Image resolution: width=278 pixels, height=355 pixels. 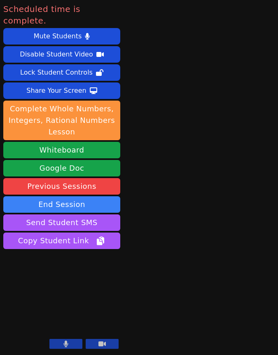 I want to click on button: Share Your Screen, so click(x=62, y=91).